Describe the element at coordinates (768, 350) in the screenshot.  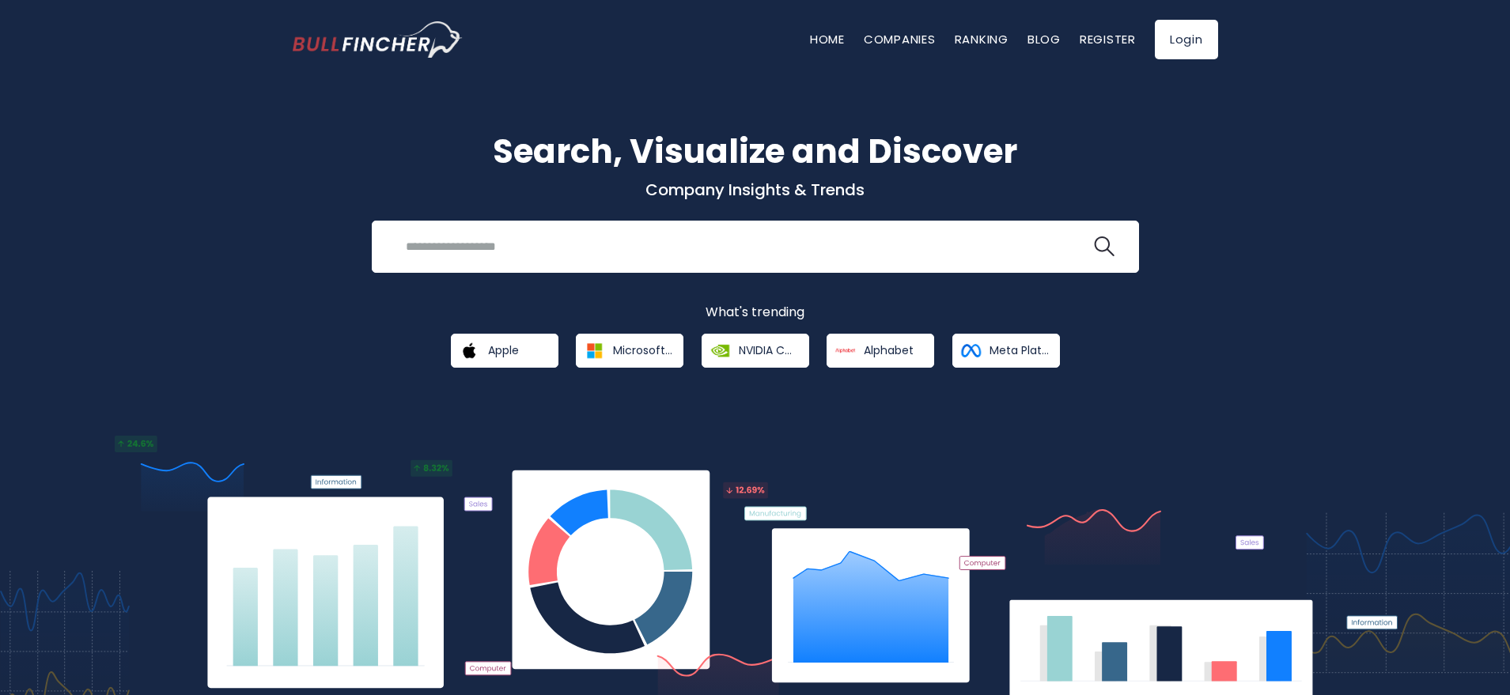
I see `span: NVIDIA Corporation` at that location.